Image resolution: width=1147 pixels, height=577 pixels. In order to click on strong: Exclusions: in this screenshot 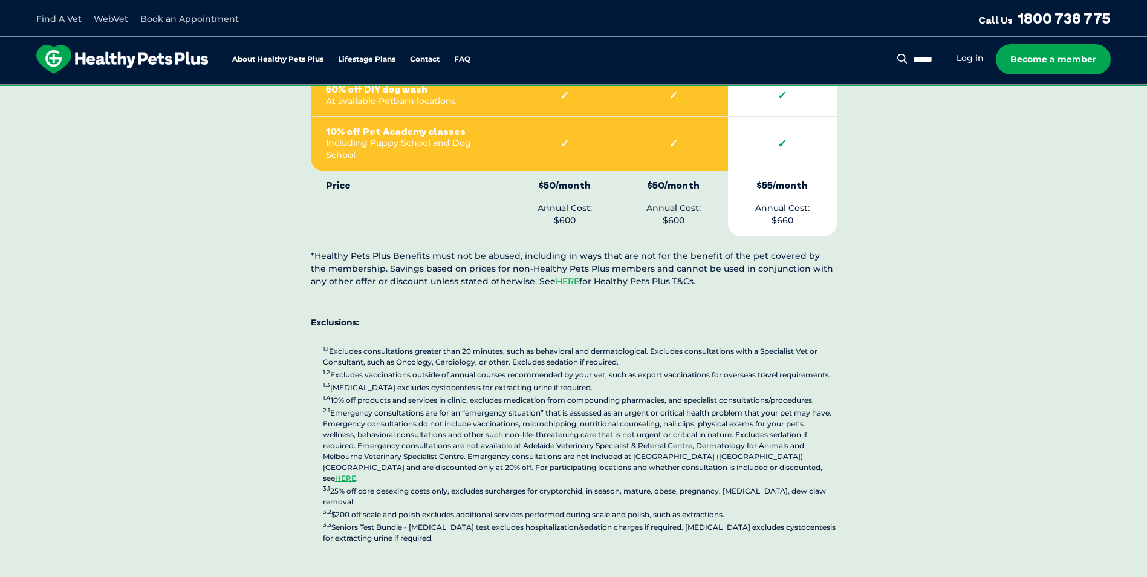, I will do `click(335, 322)`.